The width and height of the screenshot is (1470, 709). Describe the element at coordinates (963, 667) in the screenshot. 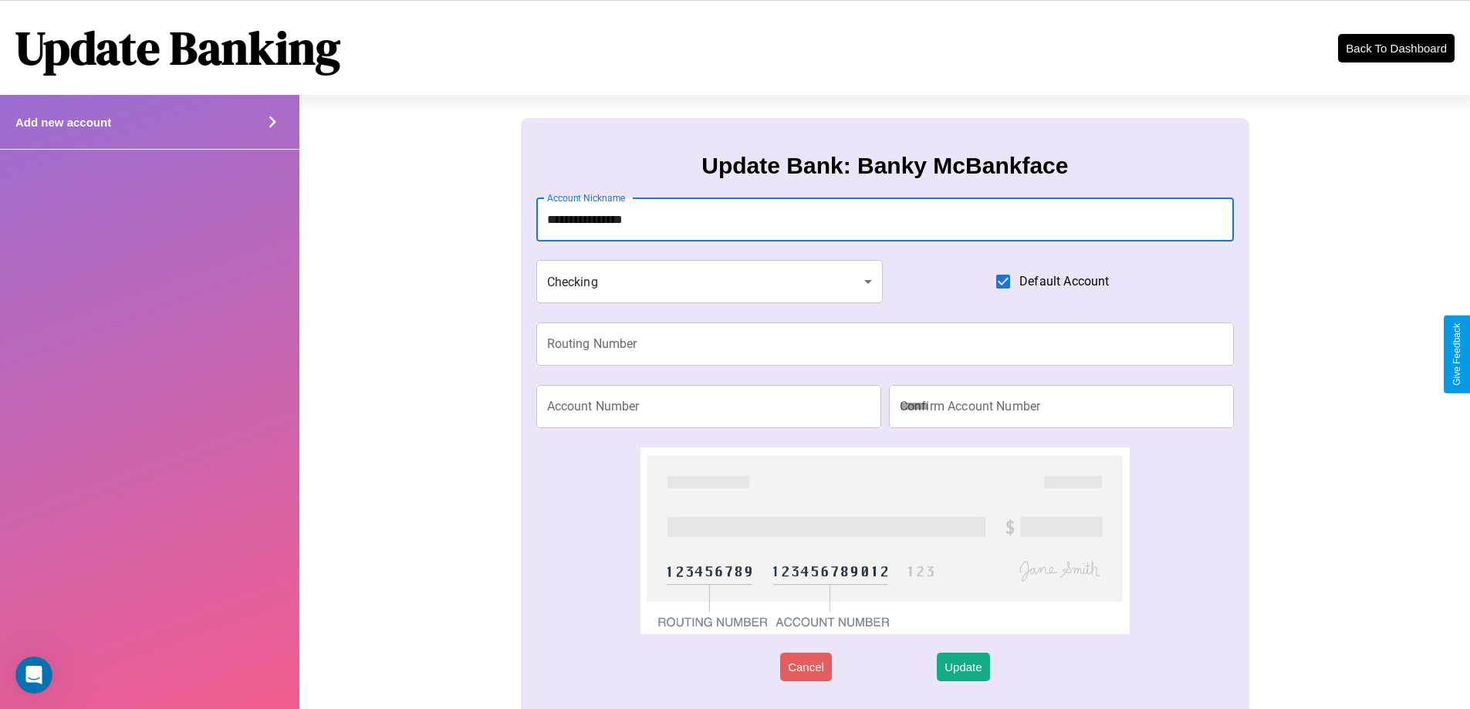

I see `button: Update` at that location.